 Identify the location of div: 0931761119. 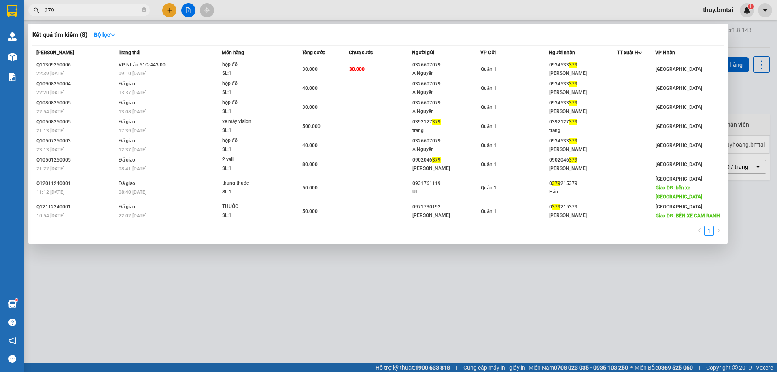
(446, 183).